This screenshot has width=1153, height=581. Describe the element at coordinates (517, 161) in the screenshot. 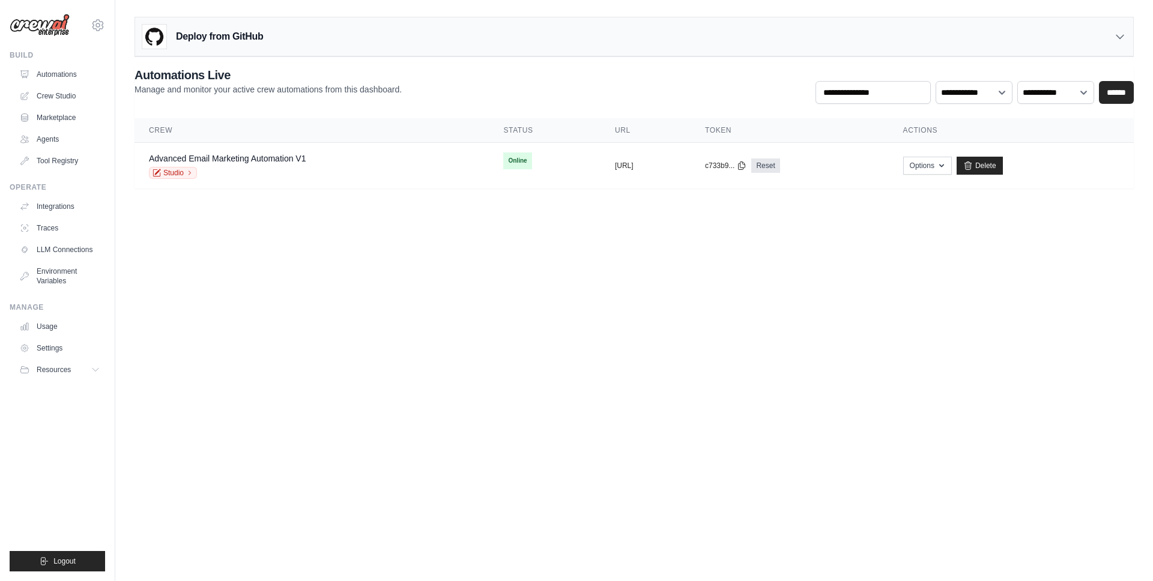

I see `span: Online` at that location.